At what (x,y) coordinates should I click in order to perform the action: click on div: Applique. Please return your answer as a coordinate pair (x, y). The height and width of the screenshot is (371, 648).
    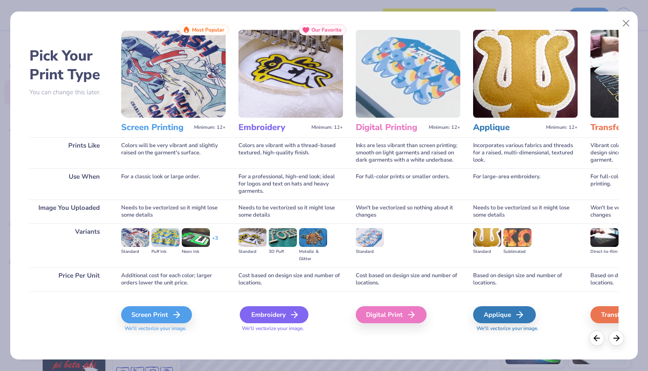
    Looking at the image, I should click on (504, 315).